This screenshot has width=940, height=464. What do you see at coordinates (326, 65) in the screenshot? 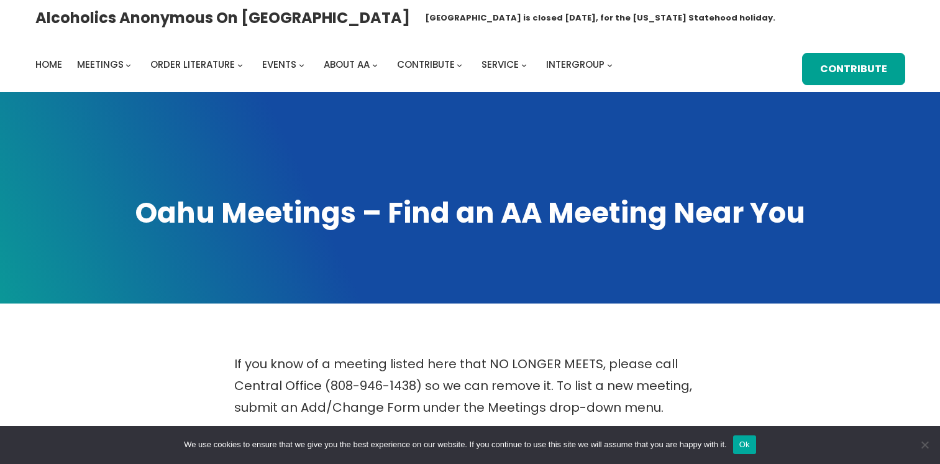
I see `nav: Intergroup` at bounding box center [326, 65].